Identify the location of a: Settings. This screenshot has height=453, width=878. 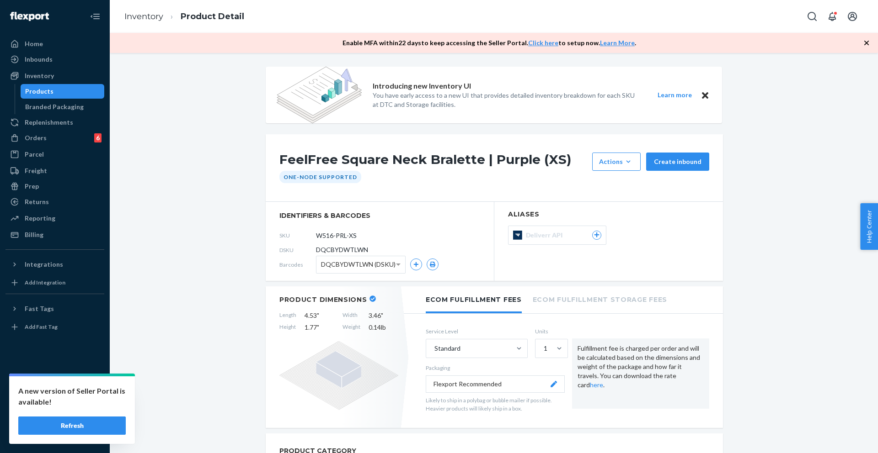
(55, 388).